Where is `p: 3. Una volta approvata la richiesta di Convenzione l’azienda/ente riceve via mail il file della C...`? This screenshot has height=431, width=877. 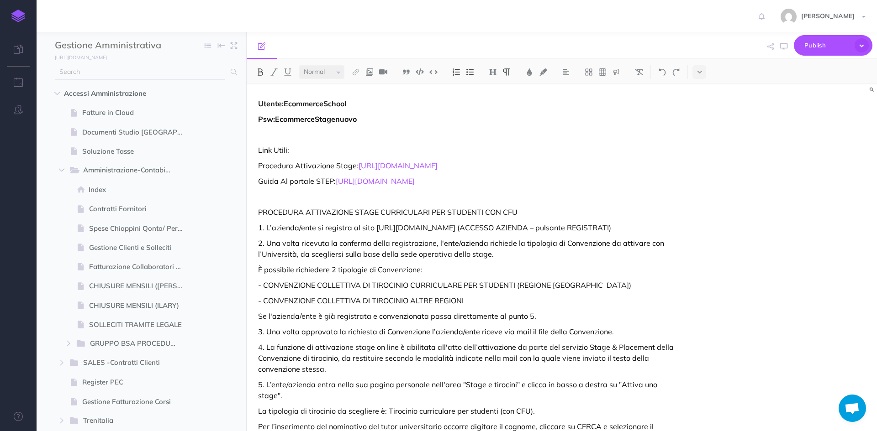
p: 3. Una volta approvata la richiesta di Convenzione l’azienda/ente riceve via mail il file della C... is located at coordinates (467, 332).